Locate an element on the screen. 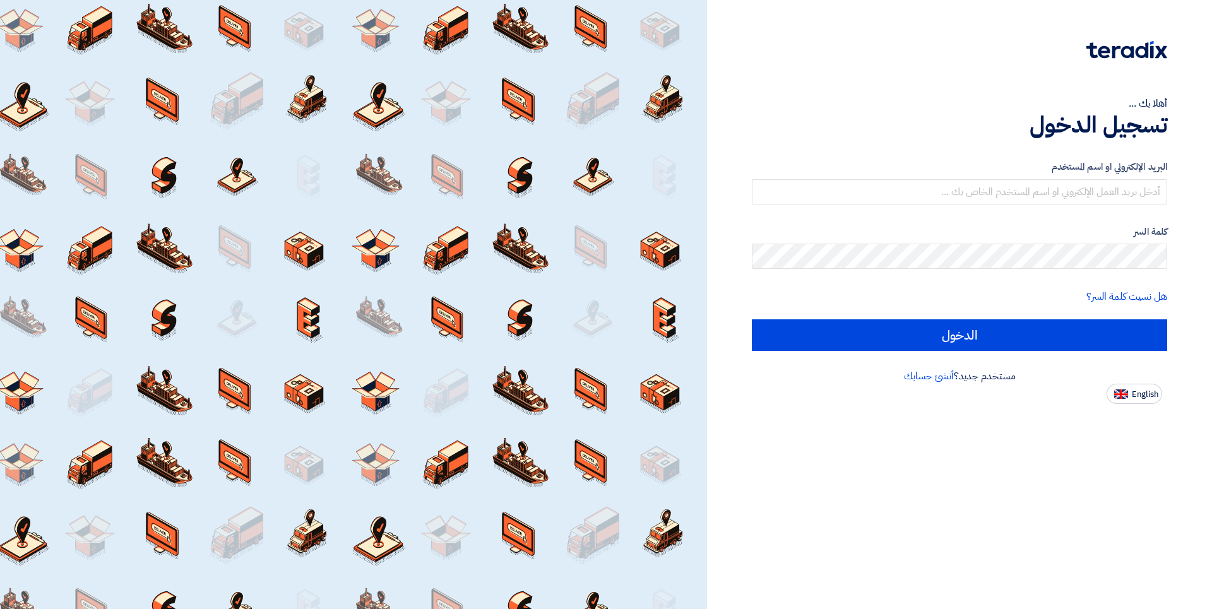 The image size is (1212, 609). div: مستخدم جديد؟ is located at coordinates (960, 376).